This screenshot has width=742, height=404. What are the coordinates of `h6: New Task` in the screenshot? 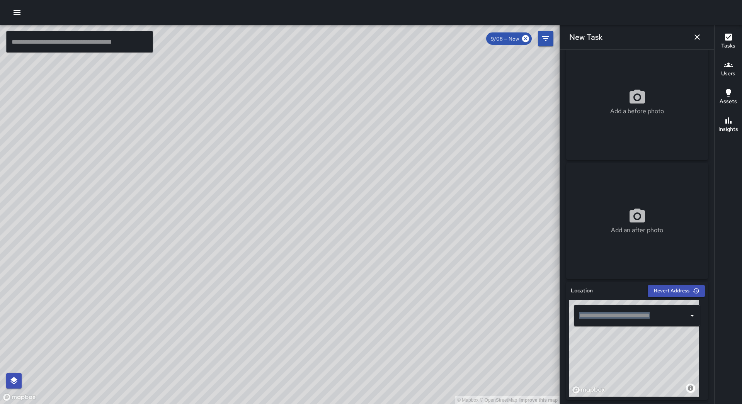 It's located at (586, 37).